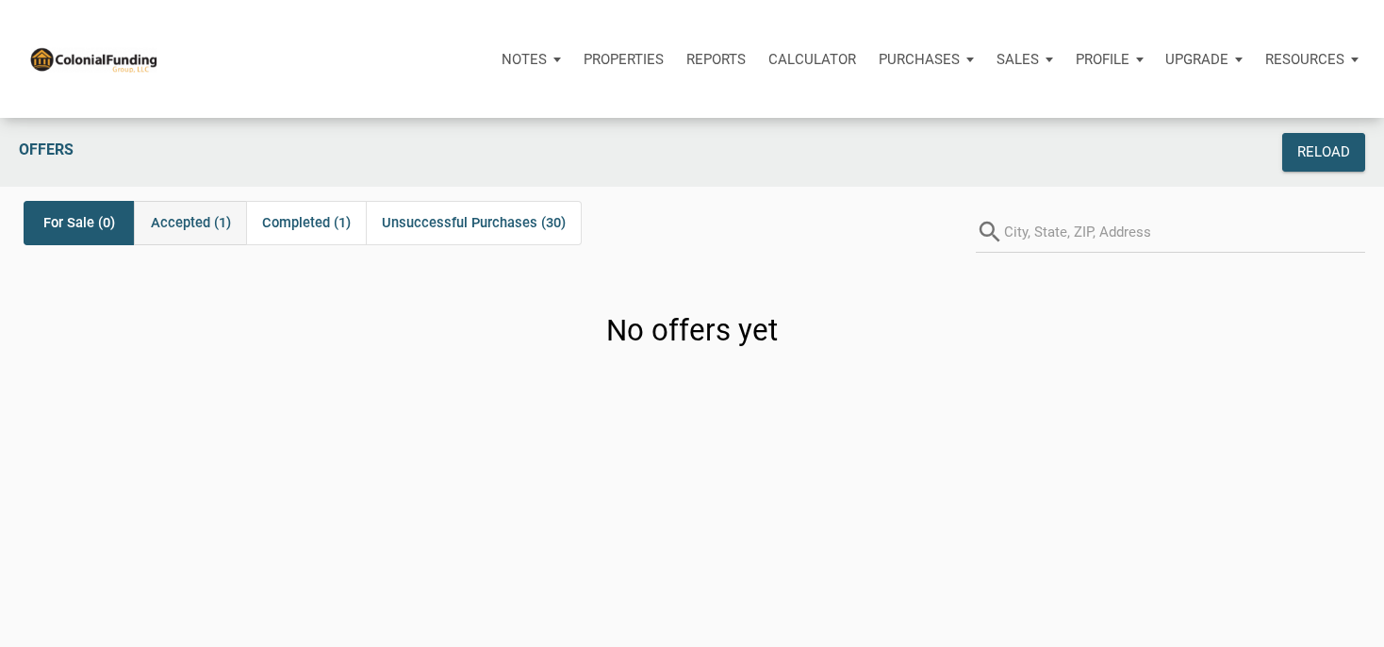  Describe the element at coordinates (1204, 59) in the screenshot. I see `button: Upgrade` at that location.